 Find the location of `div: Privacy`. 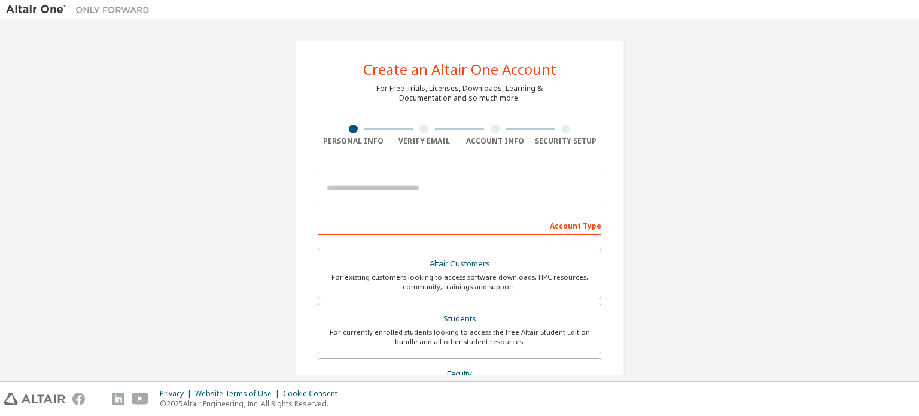

div: Privacy is located at coordinates (177, 394).